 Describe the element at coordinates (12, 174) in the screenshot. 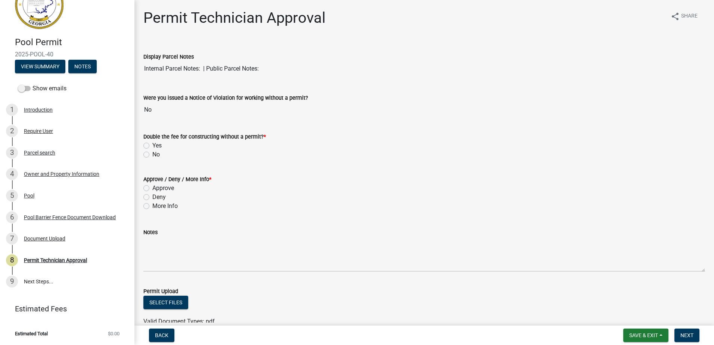

I see `div: 4` at that location.